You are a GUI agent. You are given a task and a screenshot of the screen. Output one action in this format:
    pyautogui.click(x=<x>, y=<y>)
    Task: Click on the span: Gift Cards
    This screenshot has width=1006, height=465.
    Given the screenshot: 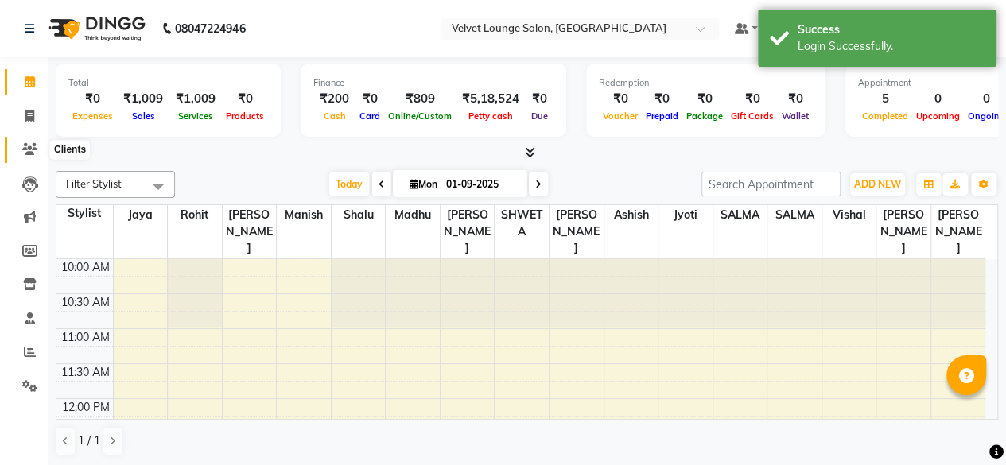 What is the action you would take?
    pyautogui.click(x=752, y=116)
    